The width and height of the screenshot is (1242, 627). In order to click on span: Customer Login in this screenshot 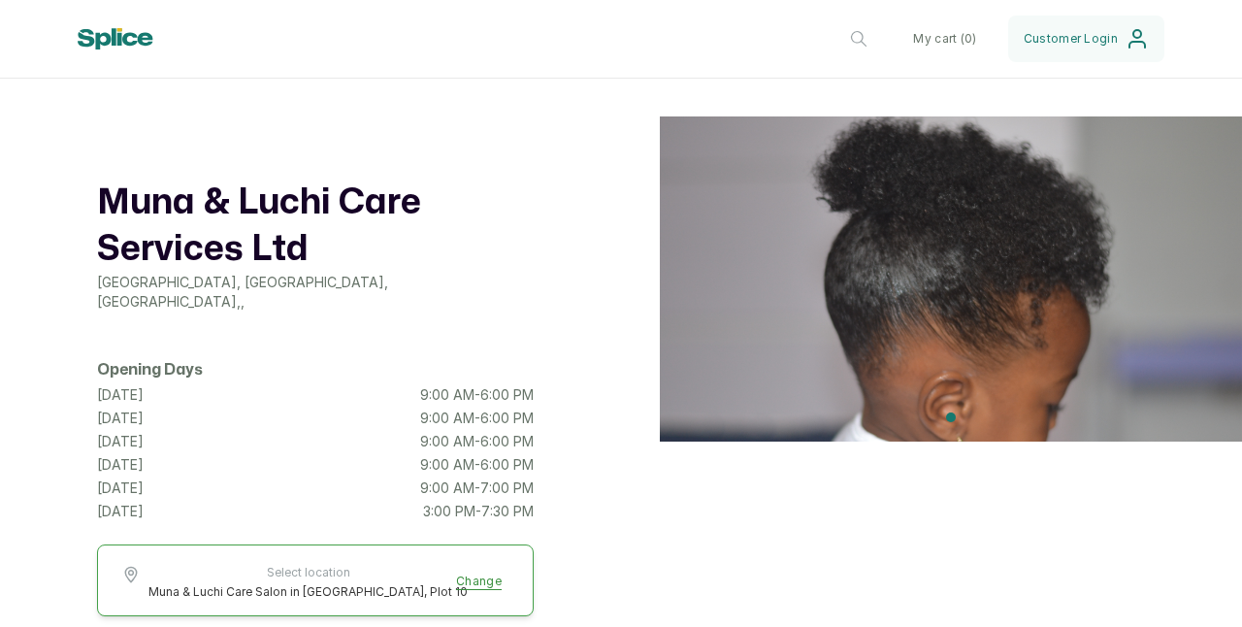, I will do `click(1070, 39)`.